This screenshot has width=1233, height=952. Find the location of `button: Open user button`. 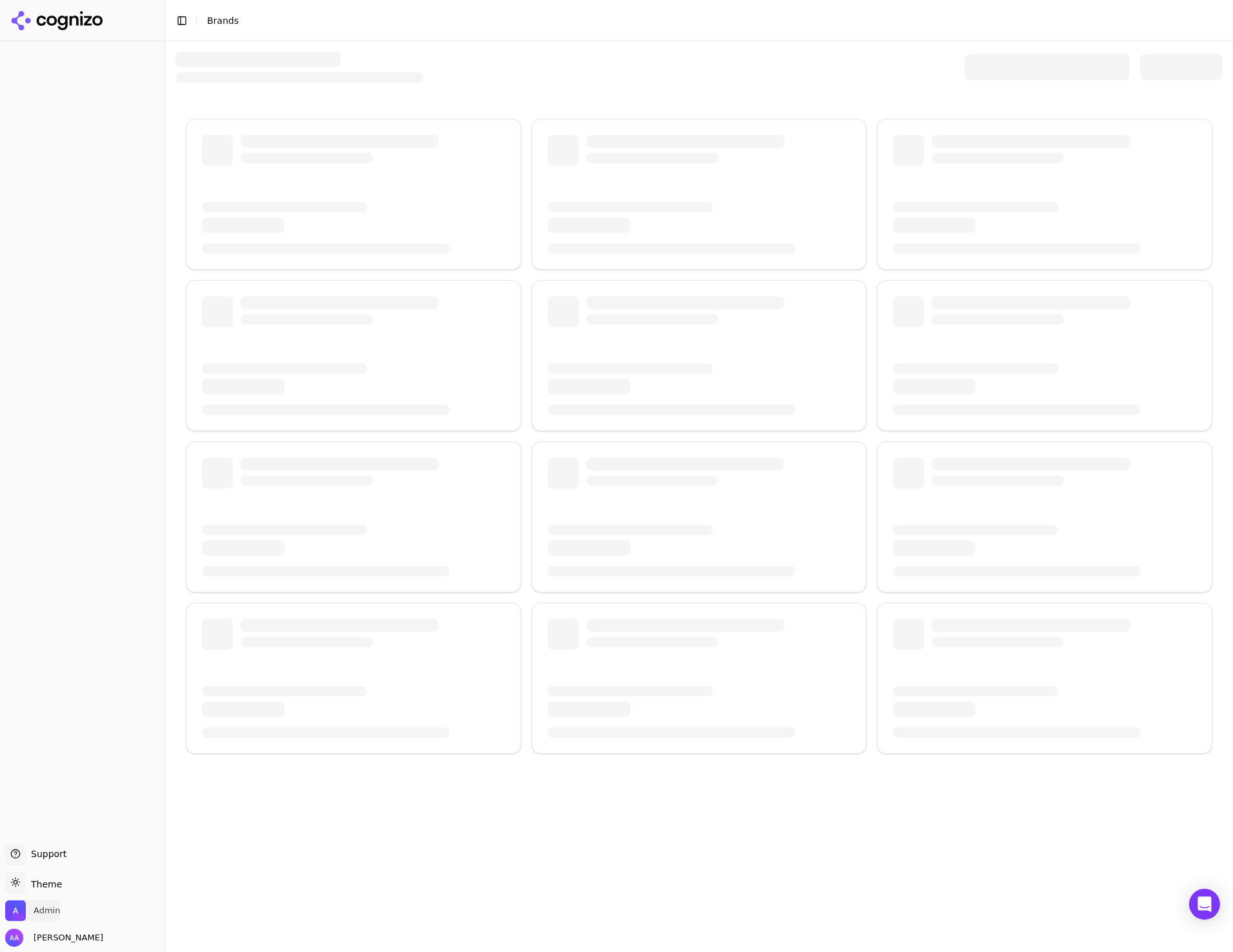

button: Open user button is located at coordinates (55, 938).